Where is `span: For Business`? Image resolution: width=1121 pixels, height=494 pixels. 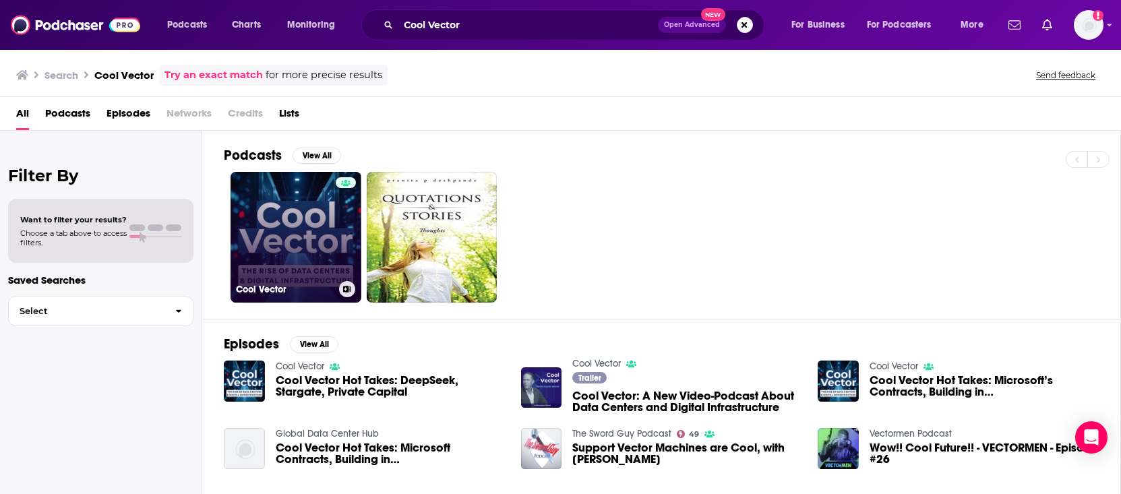
span: For Business is located at coordinates (818, 25).